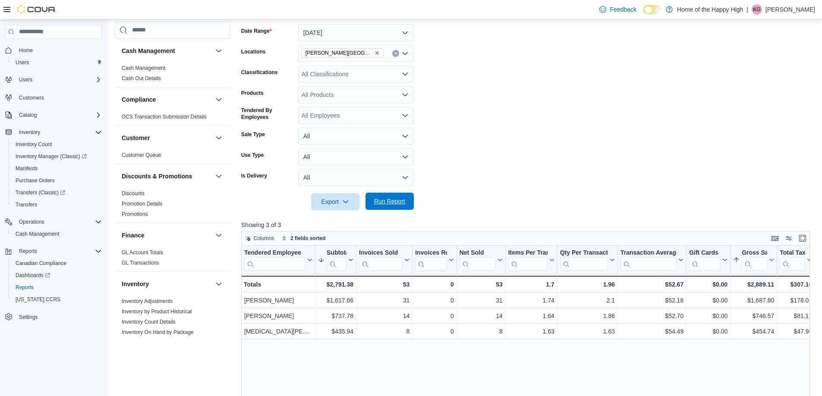  What do you see at coordinates (41, 264) in the screenshot?
I see `a: Canadian Compliance` at bounding box center [41, 264].